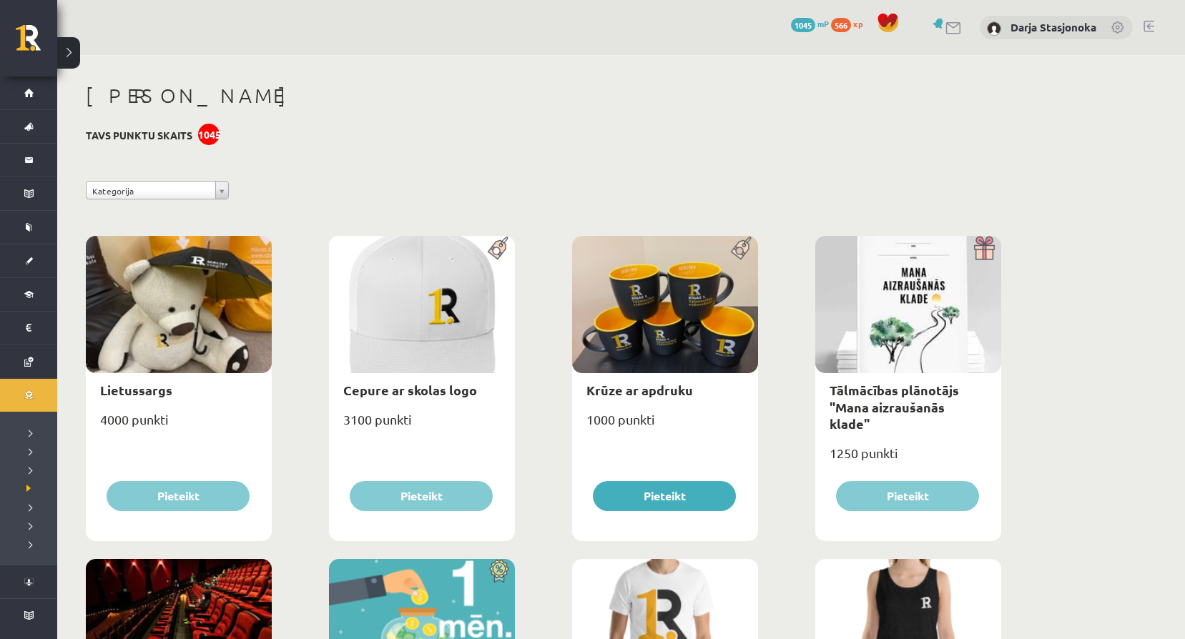  Describe the element at coordinates (151, 191) in the screenshot. I see `span: Kategorija` at that location.